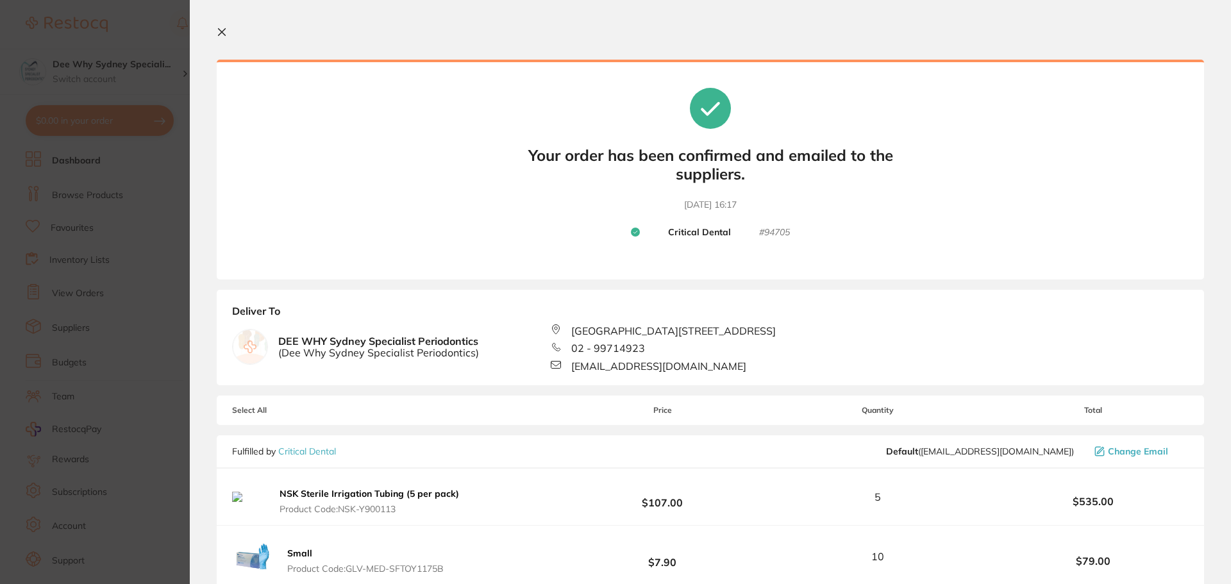 This screenshot has width=1231, height=584. What do you see at coordinates (366, 569) in the screenshot?
I see `span: Product Code: GLV-MED-SFTOY1175B` at bounding box center [366, 569].